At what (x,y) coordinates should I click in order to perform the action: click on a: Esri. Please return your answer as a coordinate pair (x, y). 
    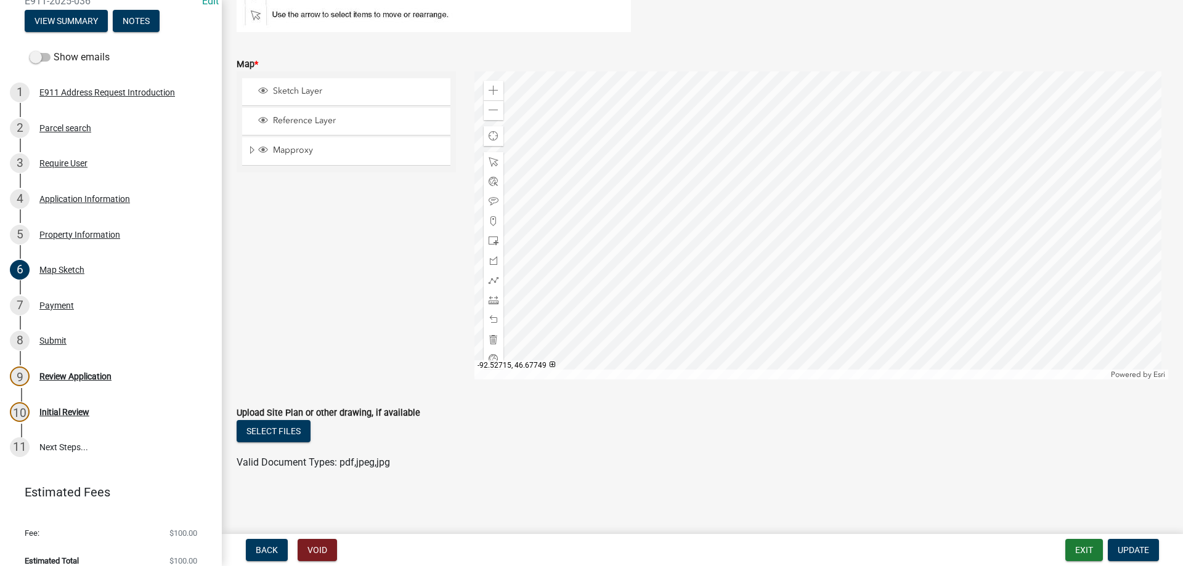
    Looking at the image, I should click on (1159, 375).